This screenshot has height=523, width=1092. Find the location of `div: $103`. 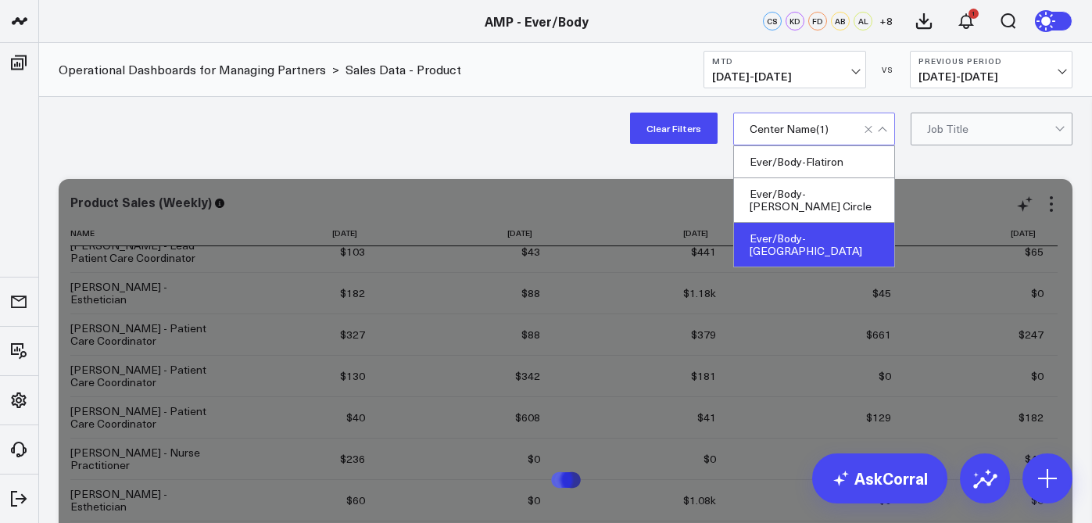

div: $103 is located at coordinates (353, 252).